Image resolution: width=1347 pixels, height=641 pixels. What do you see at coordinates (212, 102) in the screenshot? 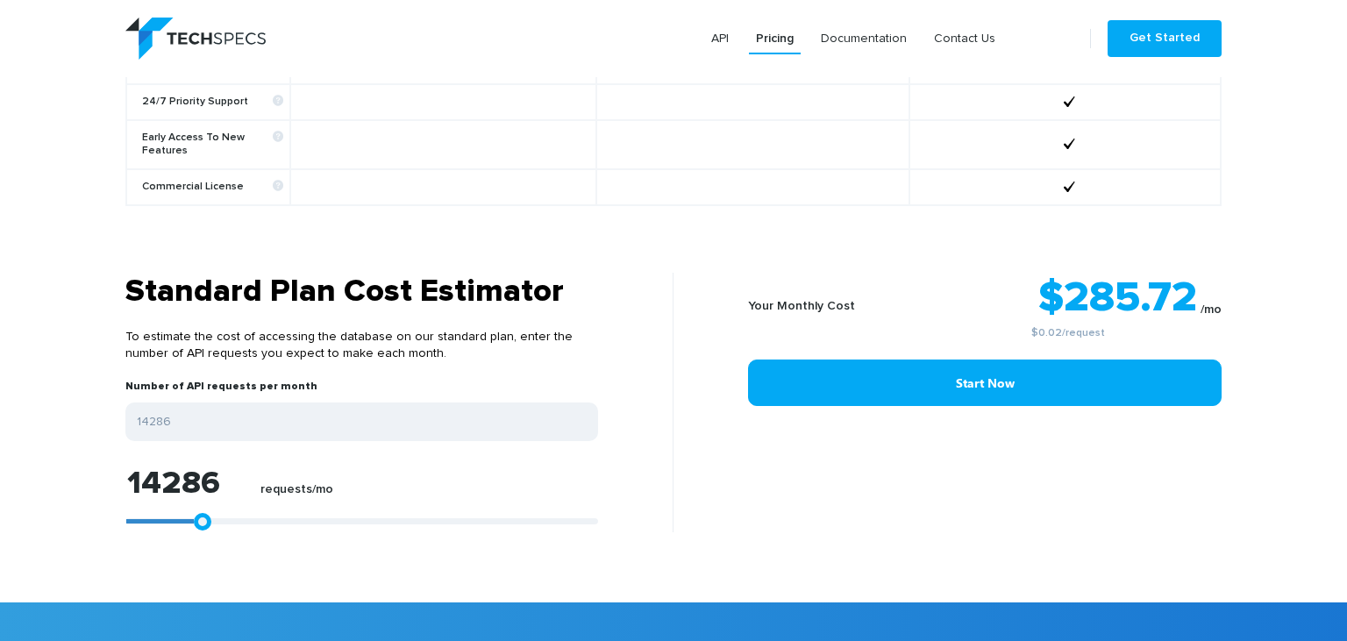
I see `b: 24/7 Priority Support` at bounding box center [212, 102].